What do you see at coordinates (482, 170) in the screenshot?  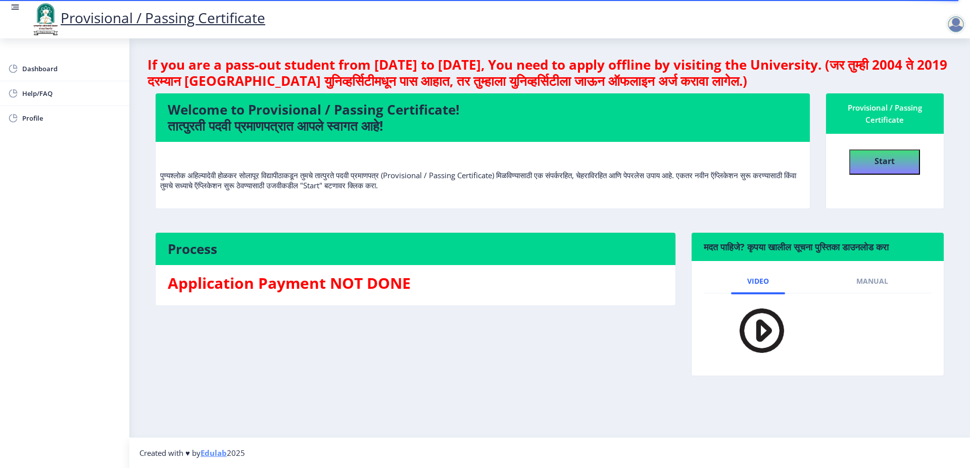 I see `p: पुण्यश्लोक अहिल्यादेवी होळकर सोलापूर विद्यापीठाकडून तुमचे तात्पुरते पदवी प्रमाणपत्र (Provisional ...` at bounding box center [482, 170].